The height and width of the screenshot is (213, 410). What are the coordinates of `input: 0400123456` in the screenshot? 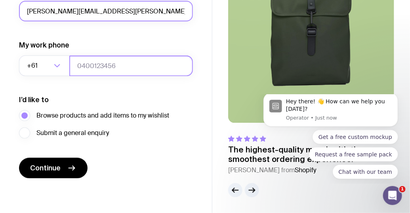 It's located at (131, 66).